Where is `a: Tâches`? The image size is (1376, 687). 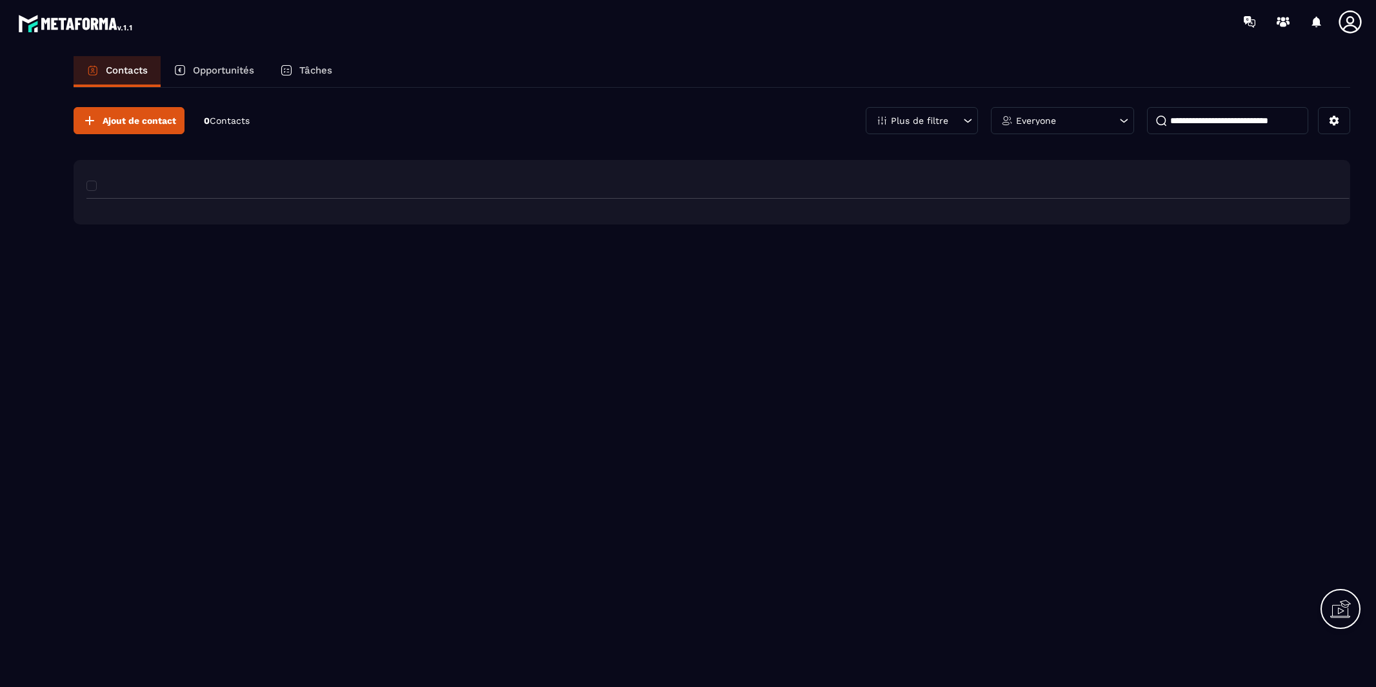
a: Tâches is located at coordinates (306, 72).